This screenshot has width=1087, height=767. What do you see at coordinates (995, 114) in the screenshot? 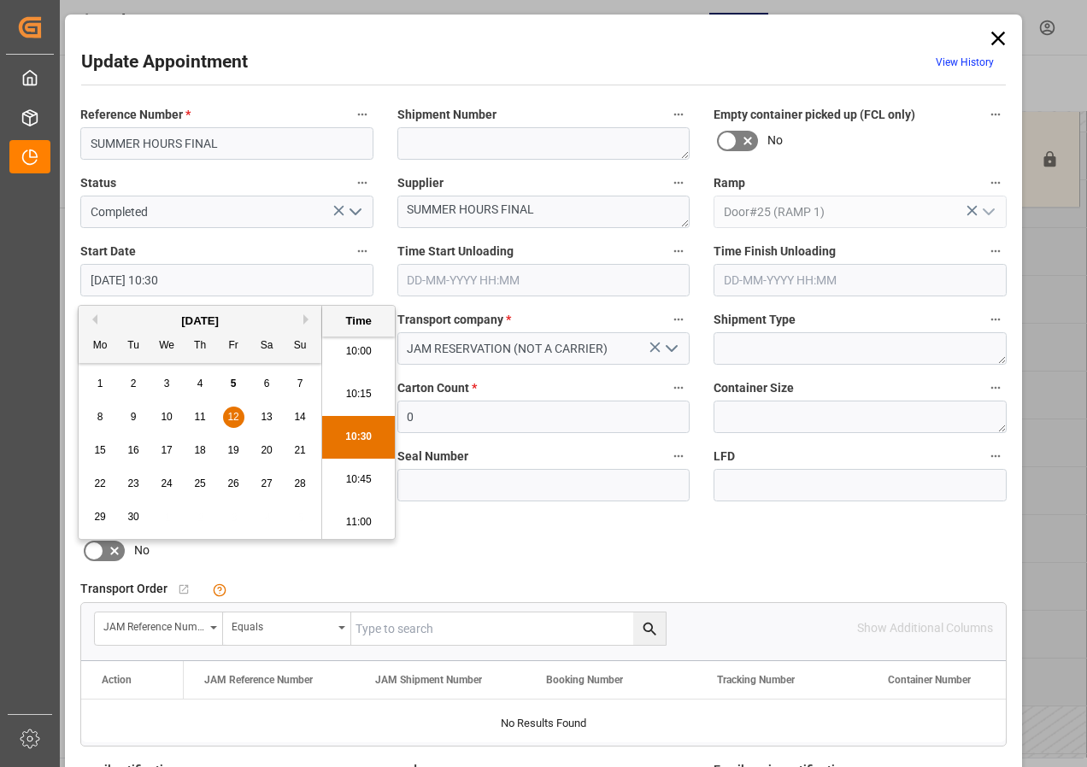
I see `button: Empty container picked up (FCL only)` at bounding box center [995, 114].